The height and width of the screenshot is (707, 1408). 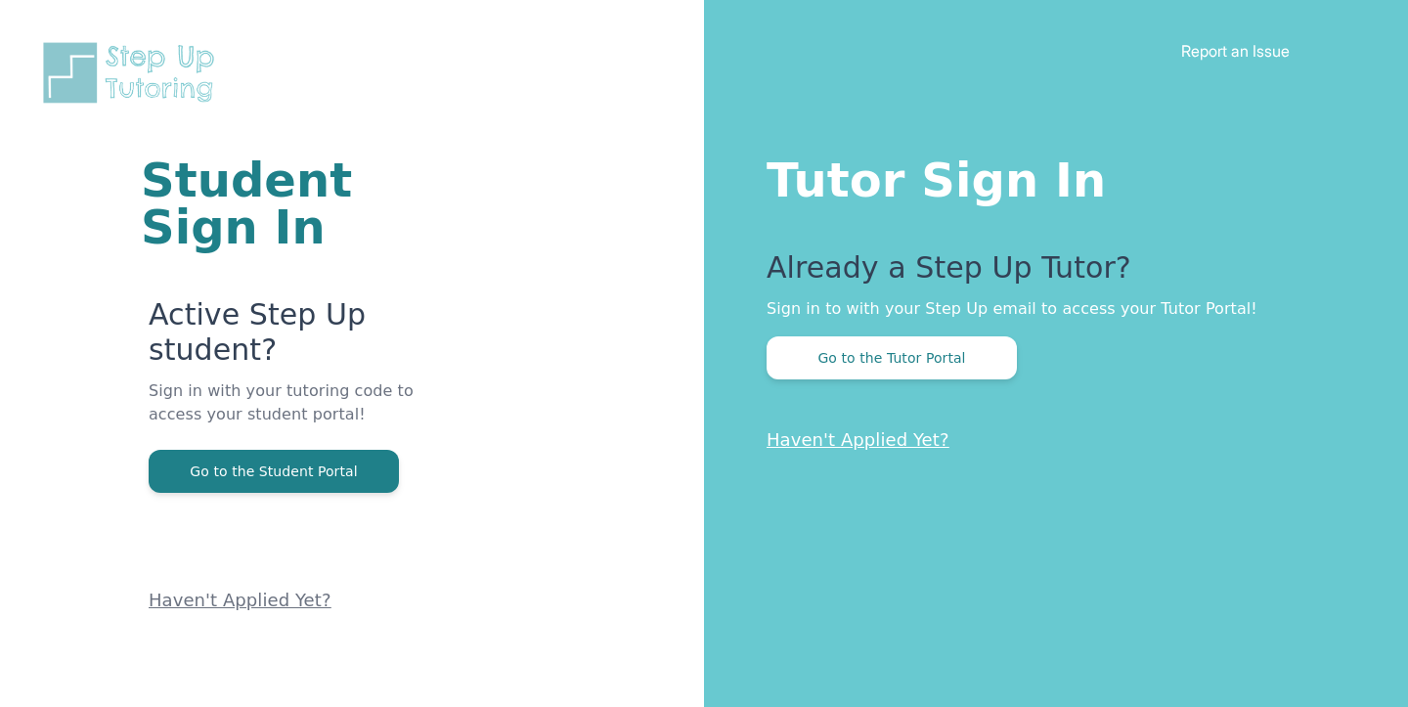 What do you see at coordinates (133, 72) in the screenshot?
I see `img: Step Up Tutoring horizontal logo` at bounding box center [133, 72].